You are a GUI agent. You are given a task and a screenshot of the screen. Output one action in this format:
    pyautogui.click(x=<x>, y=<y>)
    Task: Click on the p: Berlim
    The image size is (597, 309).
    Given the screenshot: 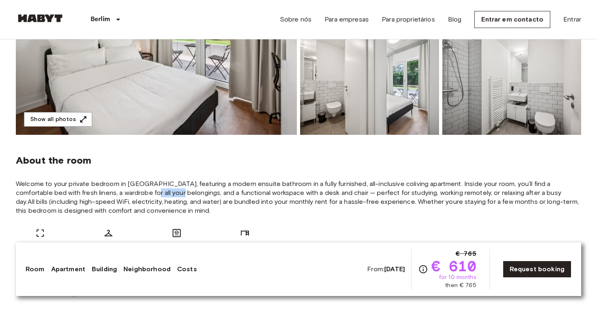 What is the action you would take?
    pyautogui.click(x=100, y=19)
    